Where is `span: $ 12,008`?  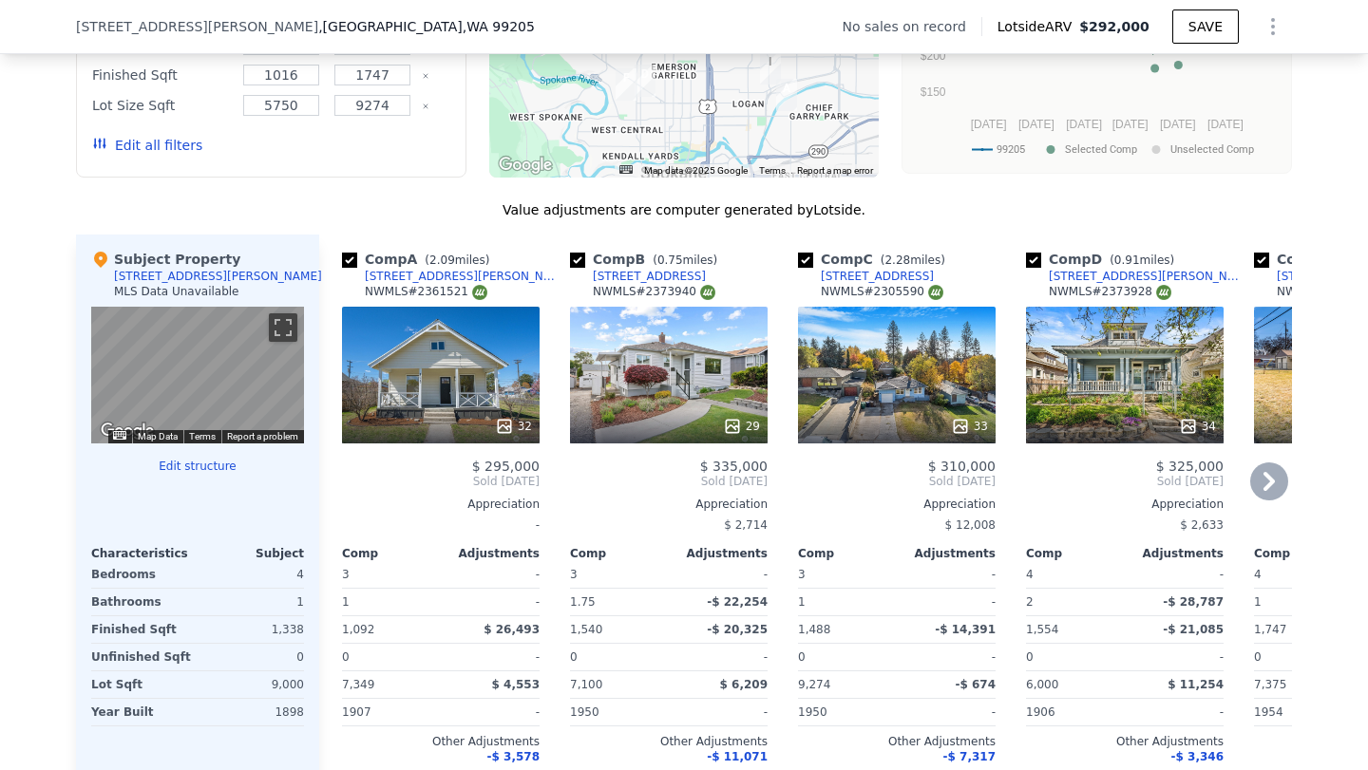
span: $ 12,008 is located at coordinates (970, 525).